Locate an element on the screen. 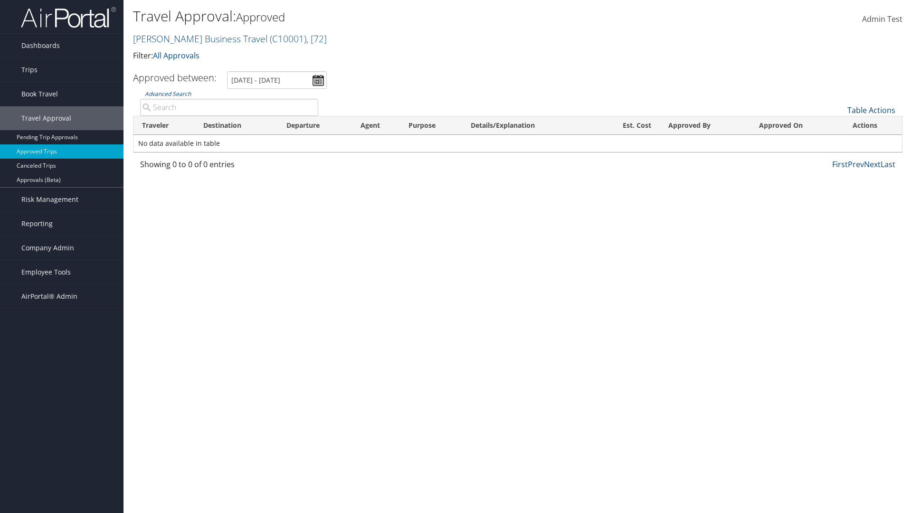  a: Admin Test is located at coordinates (882, 19).